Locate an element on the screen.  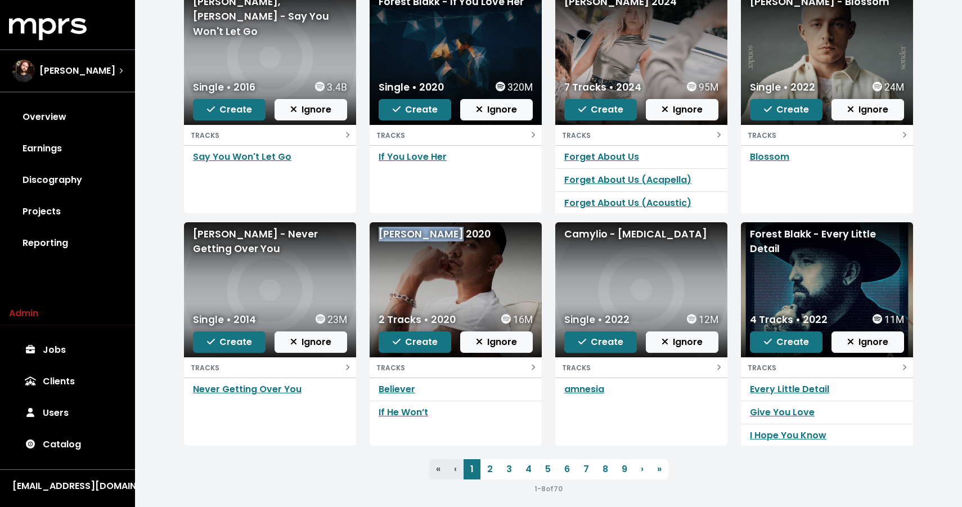
a: 9 is located at coordinates (624, 469).